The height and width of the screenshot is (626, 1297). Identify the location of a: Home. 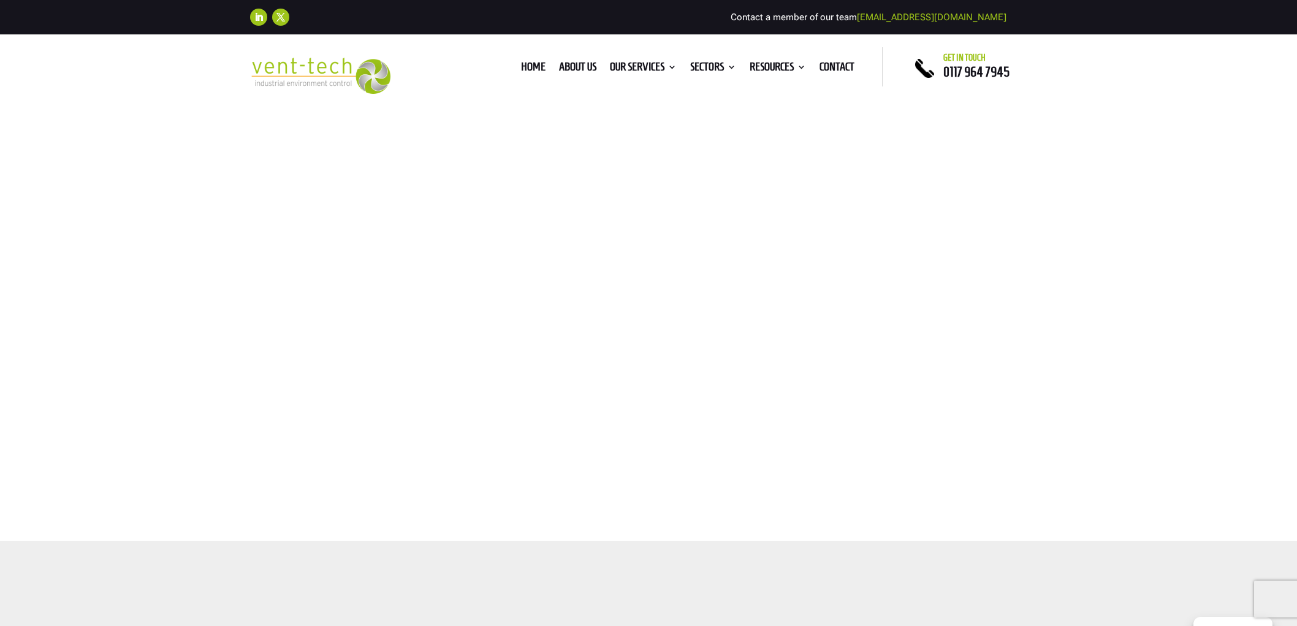
(533, 69).